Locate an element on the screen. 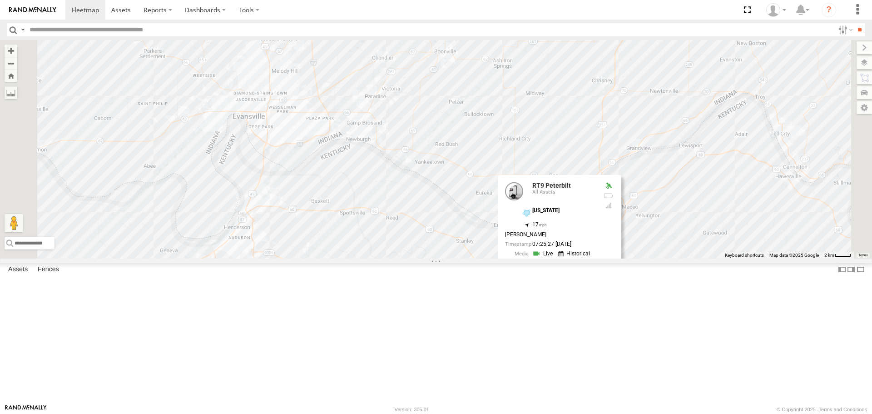  a: Terms is located at coordinates (863, 255).